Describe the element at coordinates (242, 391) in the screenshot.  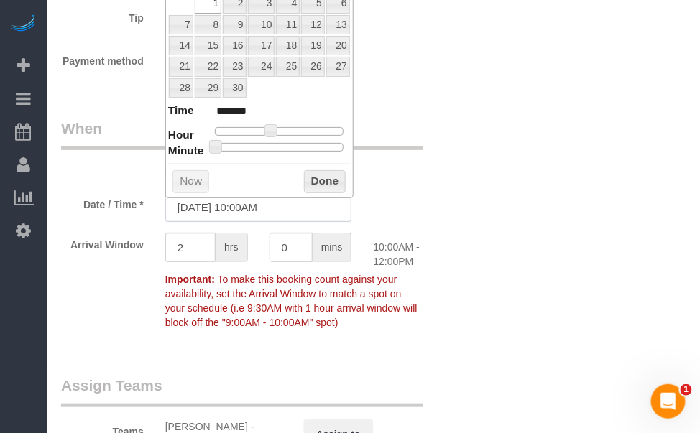
I see `legend: Assign Teams` at that location.